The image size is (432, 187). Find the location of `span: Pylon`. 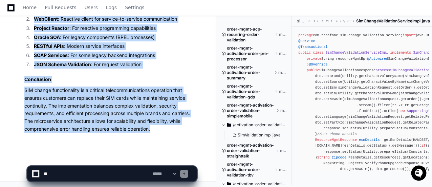

span: Pylon is located at coordinates (74, 108).